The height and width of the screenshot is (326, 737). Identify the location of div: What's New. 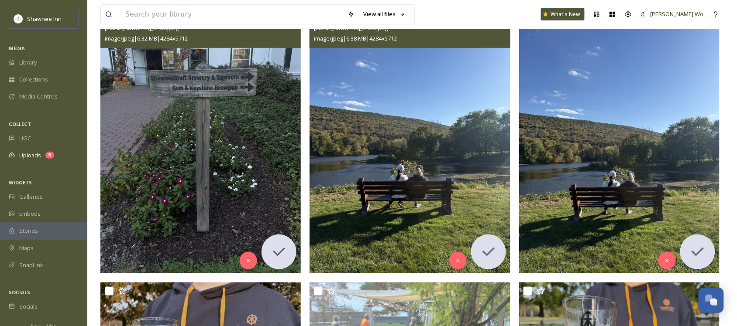
(562, 14).